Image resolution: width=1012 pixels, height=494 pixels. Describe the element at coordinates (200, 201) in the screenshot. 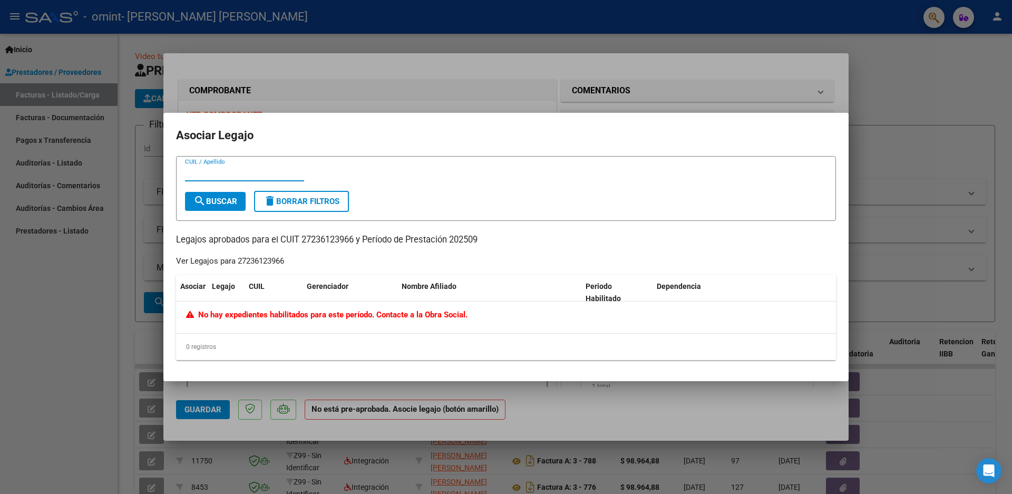

I see `mat-icon: search` at that location.